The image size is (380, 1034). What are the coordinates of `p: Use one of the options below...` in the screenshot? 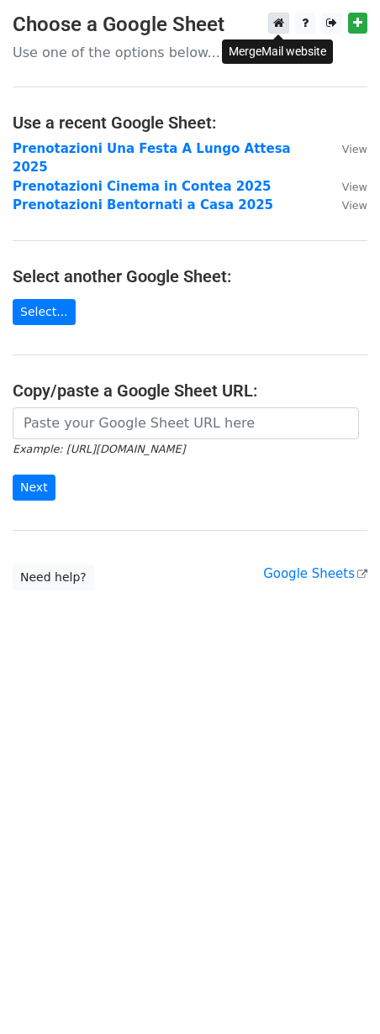 It's located at (190, 52).